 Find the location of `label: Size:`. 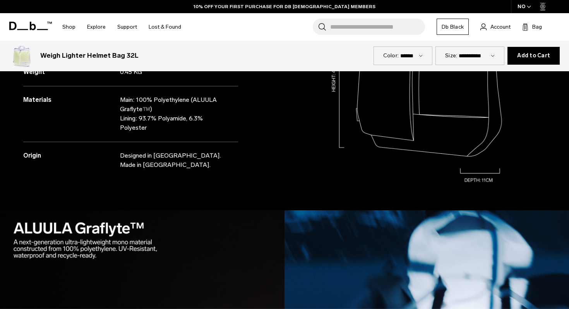

label: Size: is located at coordinates (451, 55).